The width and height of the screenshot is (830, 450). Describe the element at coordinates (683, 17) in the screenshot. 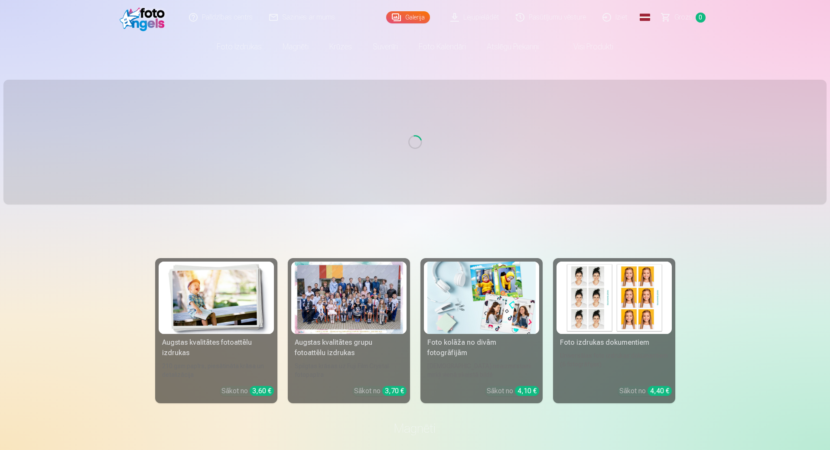

I see `span: Grozs` at that location.